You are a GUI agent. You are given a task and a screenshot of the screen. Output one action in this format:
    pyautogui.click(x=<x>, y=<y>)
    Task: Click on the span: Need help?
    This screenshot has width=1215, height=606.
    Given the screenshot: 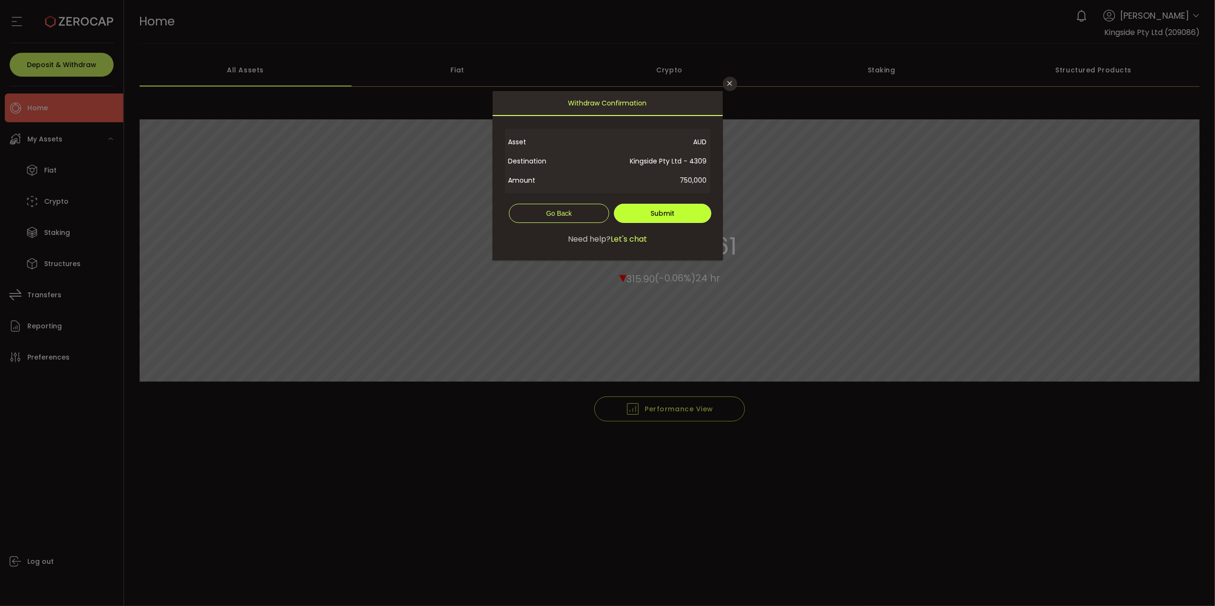 What is the action you would take?
    pyautogui.click(x=589, y=239)
    